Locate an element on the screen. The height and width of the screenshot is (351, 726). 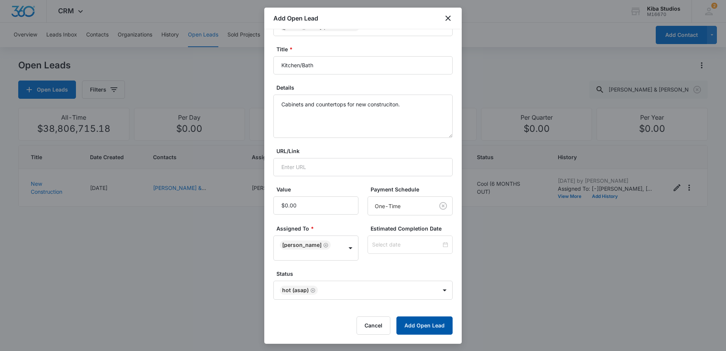
label: Assigned To is located at coordinates (319, 228).